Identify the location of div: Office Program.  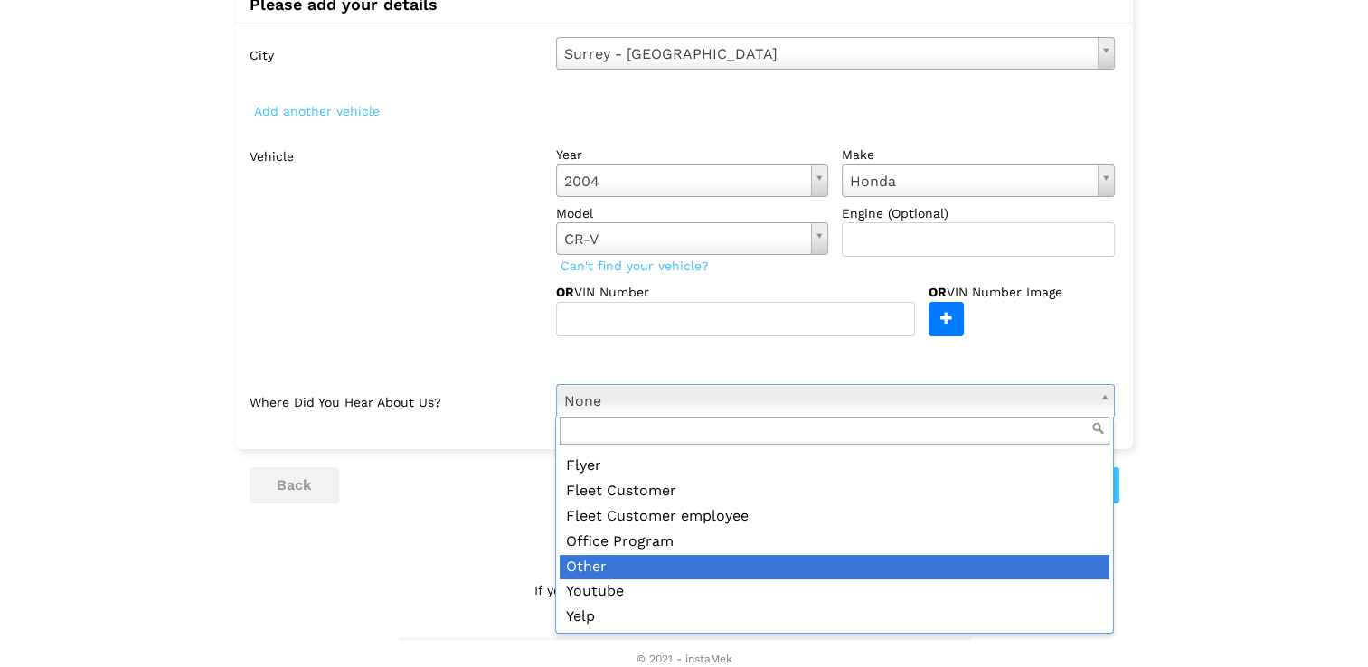
(834, 542).